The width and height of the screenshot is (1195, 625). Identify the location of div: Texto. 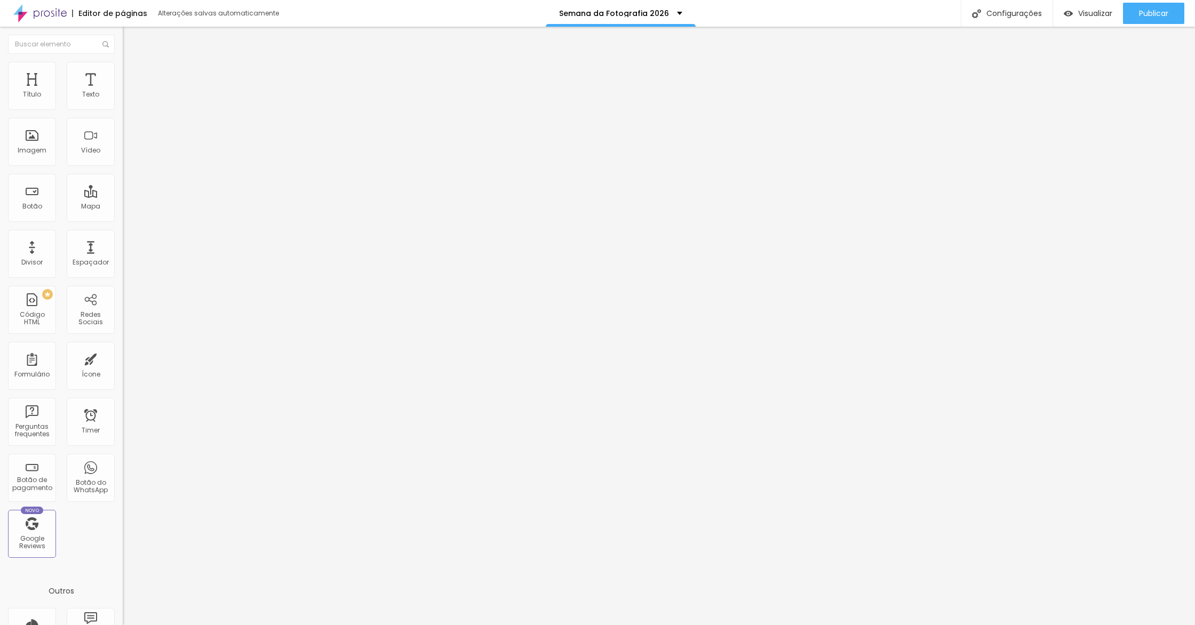
(91, 94).